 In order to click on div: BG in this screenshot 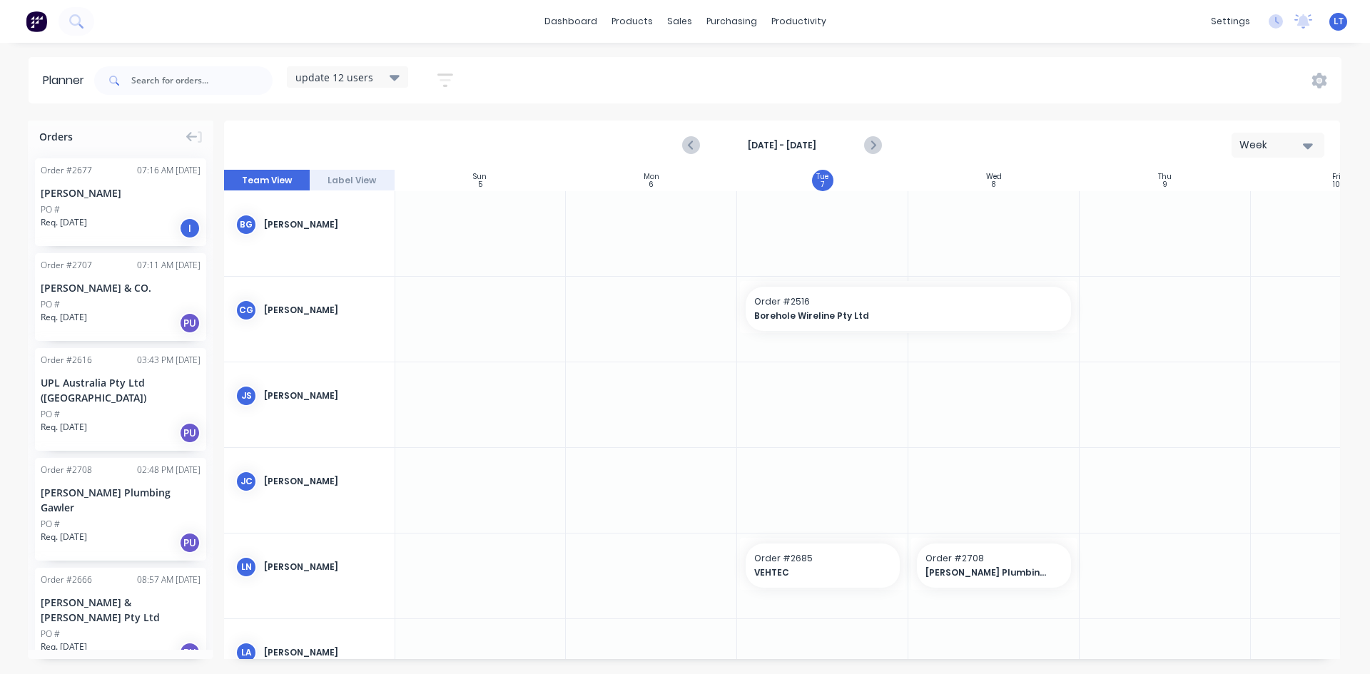, I will do `click(246, 225)`.